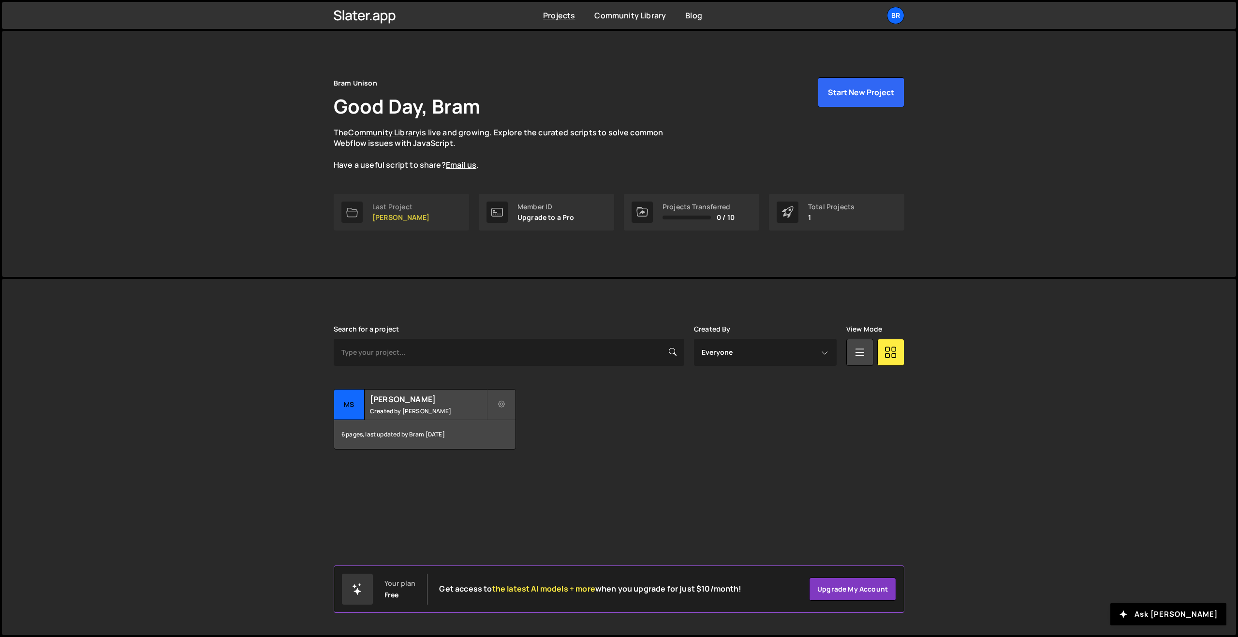 This screenshot has height=637, width=1238. What do you see at coordinates (461, 165) in the screenshot?
I see `a: Email us` at bounding box center [461, 165].